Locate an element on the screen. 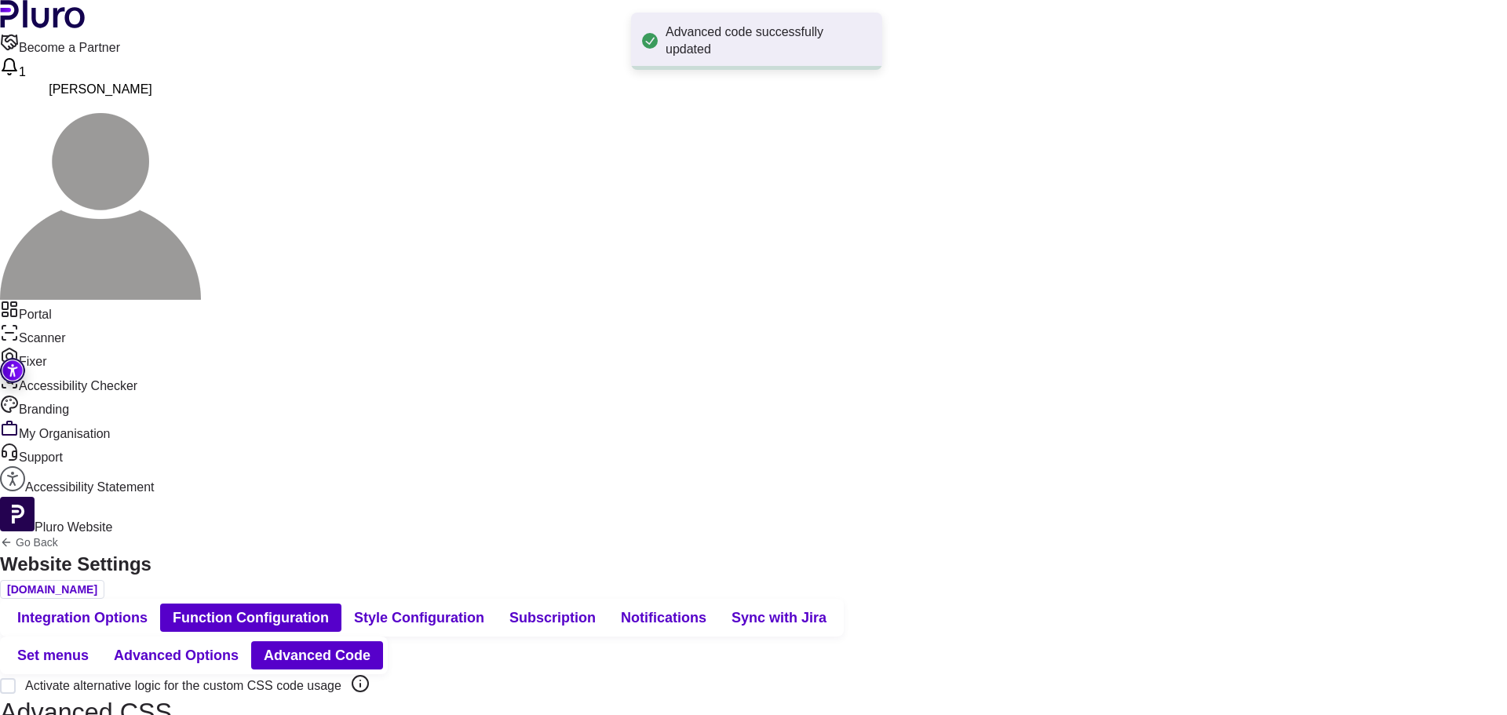  span: Sync with Jira is located at coordinates (779, 618).